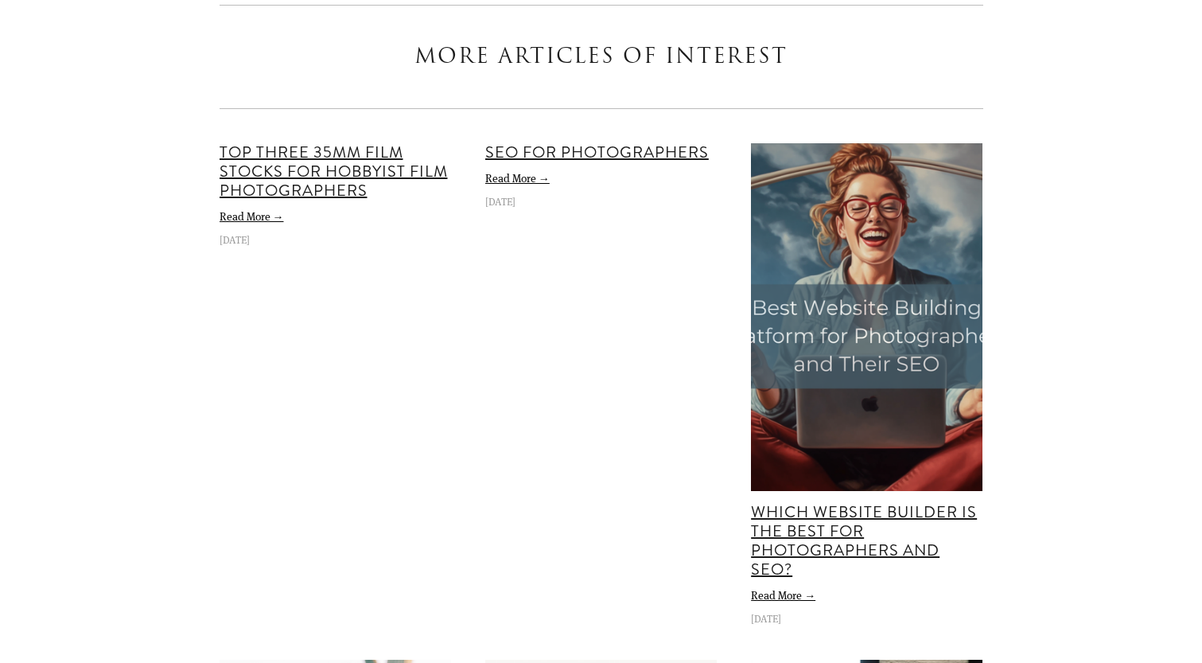  I want to click on a: Best Website Building Platform for Photographers and Their SEO.png, so click(866, 317).